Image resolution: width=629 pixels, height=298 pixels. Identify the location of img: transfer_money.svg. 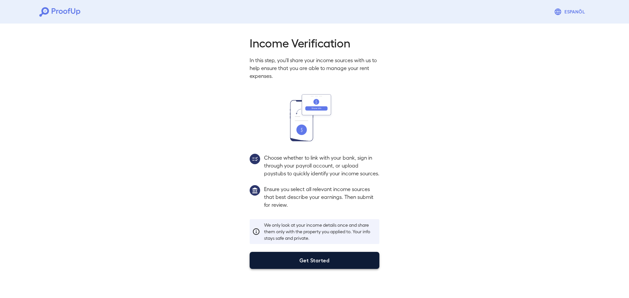
(314, 118).